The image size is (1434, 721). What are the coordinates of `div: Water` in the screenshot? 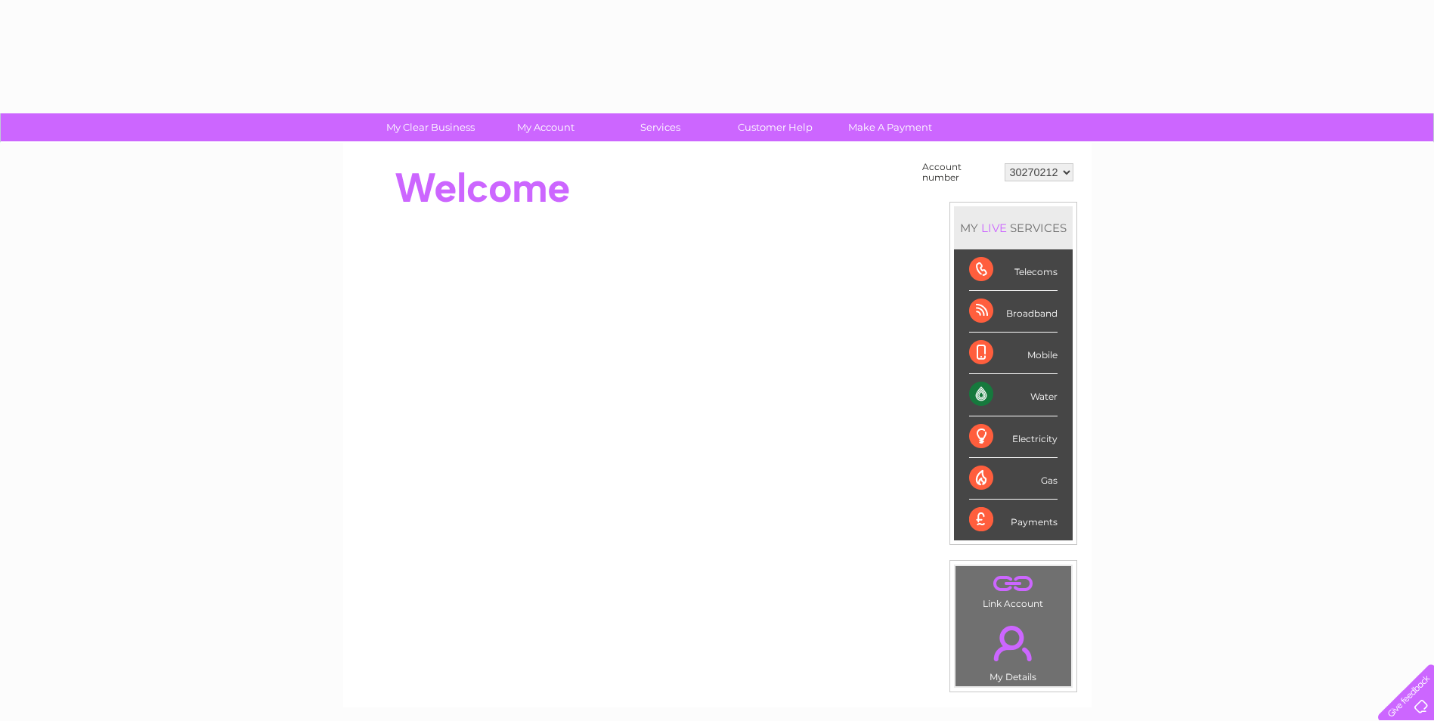 It's located at (1013, 395).